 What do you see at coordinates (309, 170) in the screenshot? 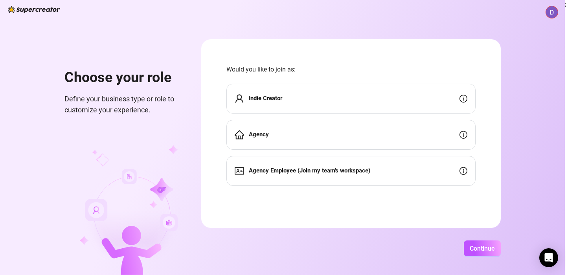
I see `strong: Agency Employee (Join my team's workspace)` at bounding box center [309, 170].